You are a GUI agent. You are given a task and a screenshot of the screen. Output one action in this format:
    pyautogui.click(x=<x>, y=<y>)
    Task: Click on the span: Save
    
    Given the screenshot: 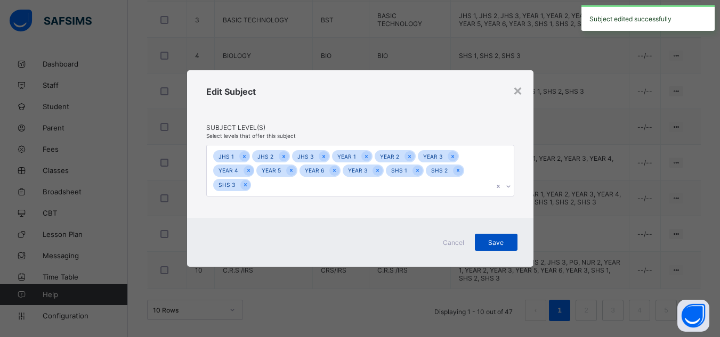 What is the action you would take?
    pyautogui.click(x=496, y=242)
    